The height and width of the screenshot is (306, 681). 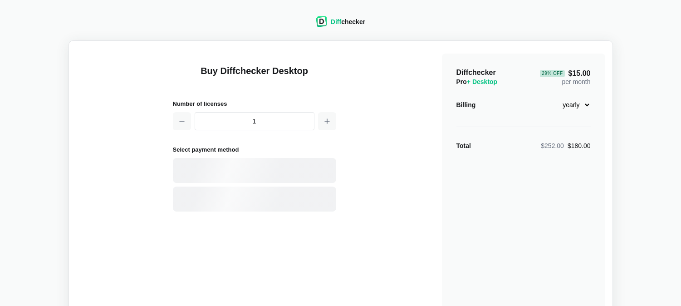 What do you see at coordinates (254, 103) in the screenshot?
I see `h2: Number of licenses` at bounding box center [254, 103].